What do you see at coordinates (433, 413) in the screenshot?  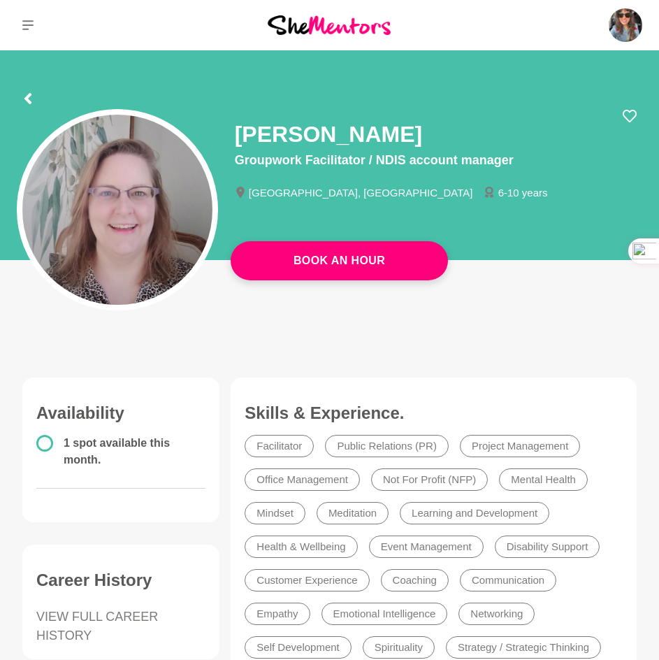 I see `h3: Skills & Experience.` at bounding box center [433, 413].